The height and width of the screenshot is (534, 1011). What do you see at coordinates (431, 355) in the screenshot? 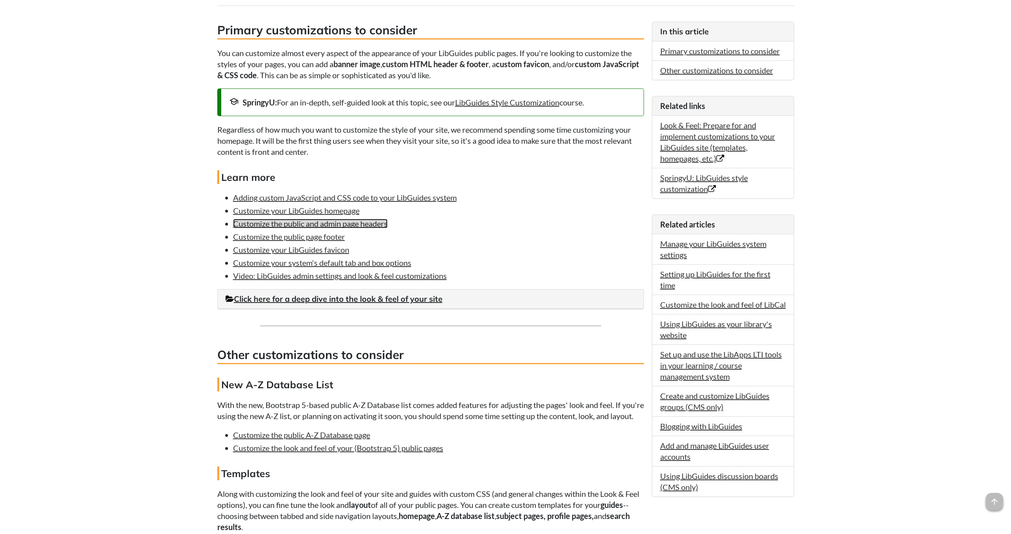
I see `h3: Other customizations to consider` at bounding box center [431, 355].